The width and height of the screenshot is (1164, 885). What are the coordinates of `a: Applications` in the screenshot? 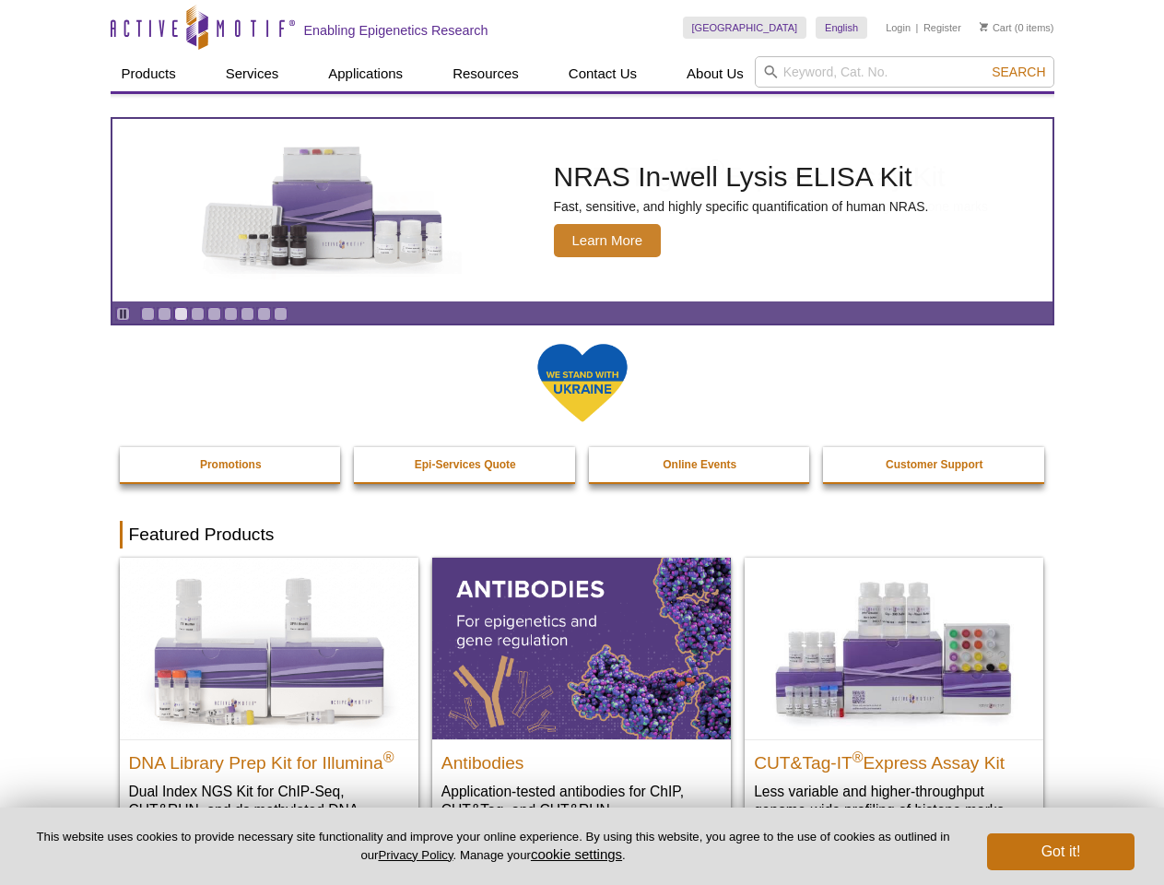 It's located at (365, 74).